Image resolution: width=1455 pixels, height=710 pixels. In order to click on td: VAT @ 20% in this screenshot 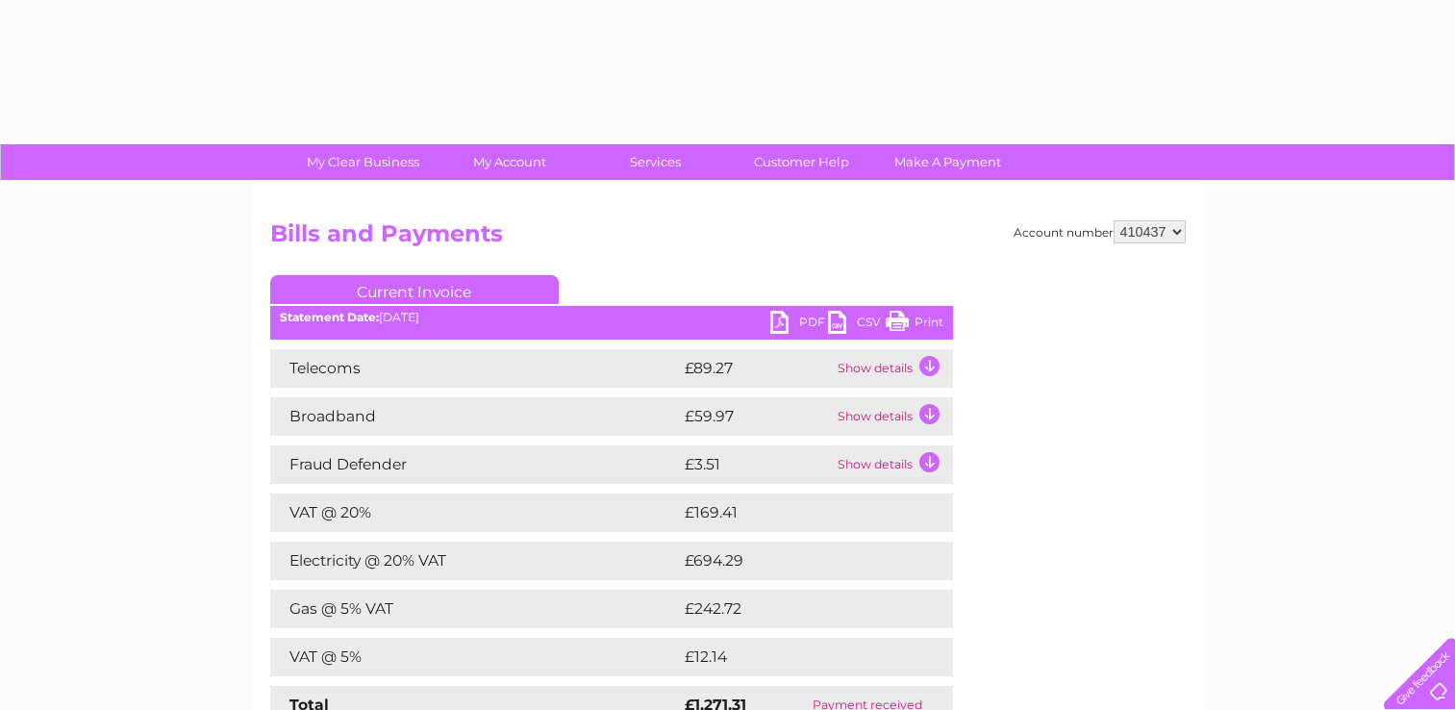, I will do `click(475, 513)`.